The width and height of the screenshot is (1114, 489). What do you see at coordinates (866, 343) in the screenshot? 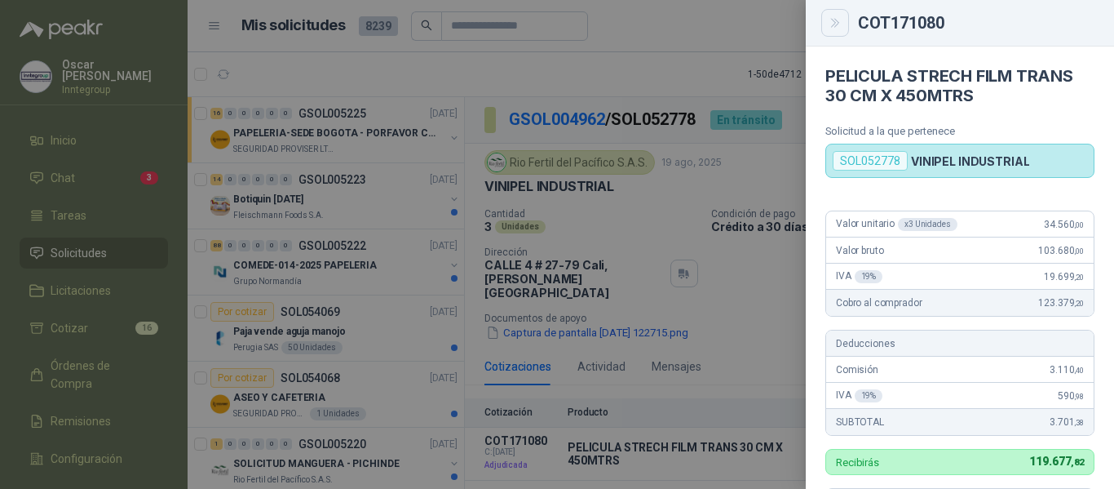
I see `span: Deducciones` at bounding box center [866, 343].